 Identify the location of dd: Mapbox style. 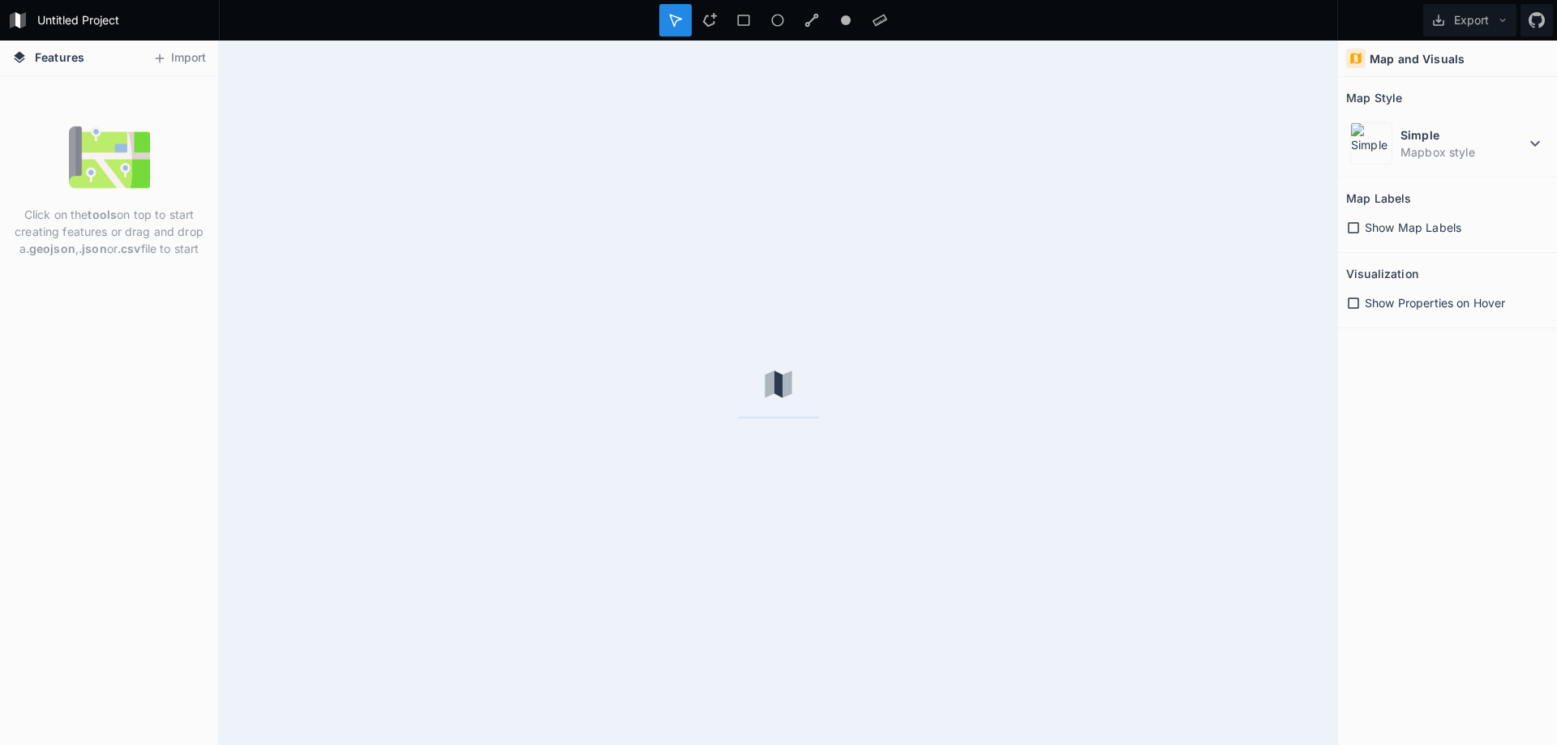
(1463, 152).